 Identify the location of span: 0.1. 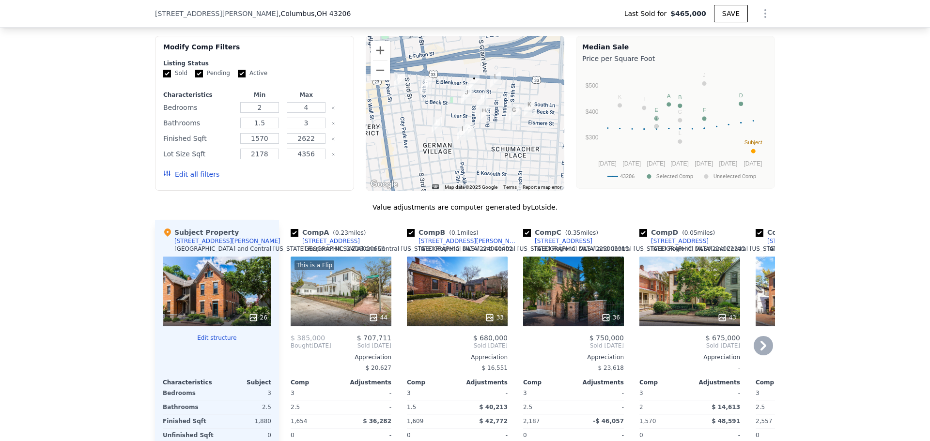
(456, 233).